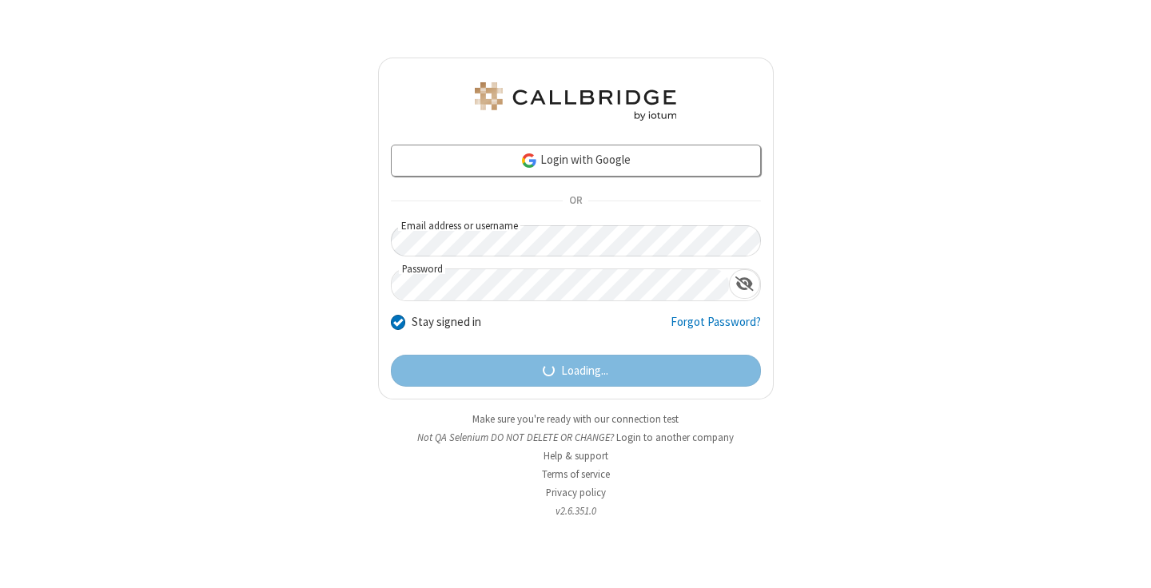 Image resolution: width=1151 pixels, height=588 pixels. I want to click on input: Email address or username, so click(575, 241).